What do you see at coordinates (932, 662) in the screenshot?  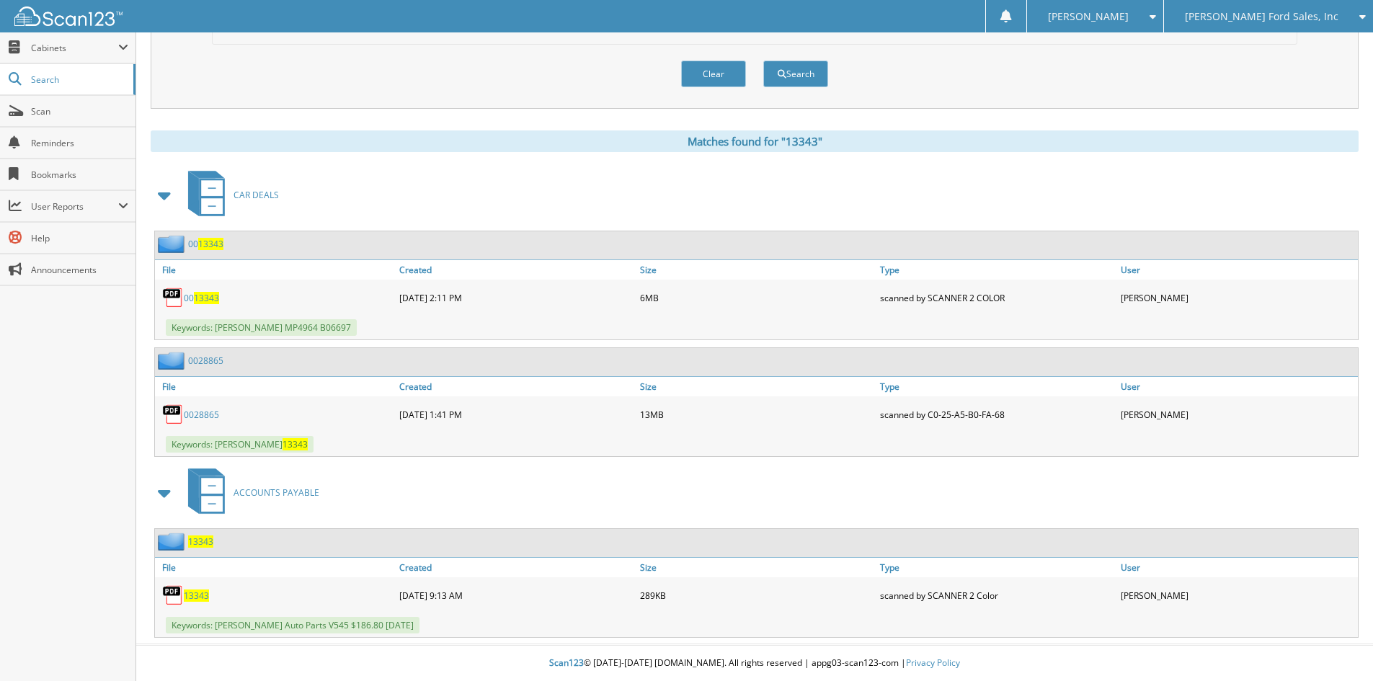 I see `a: Privacy Policy` at bounding box center [932, 662].